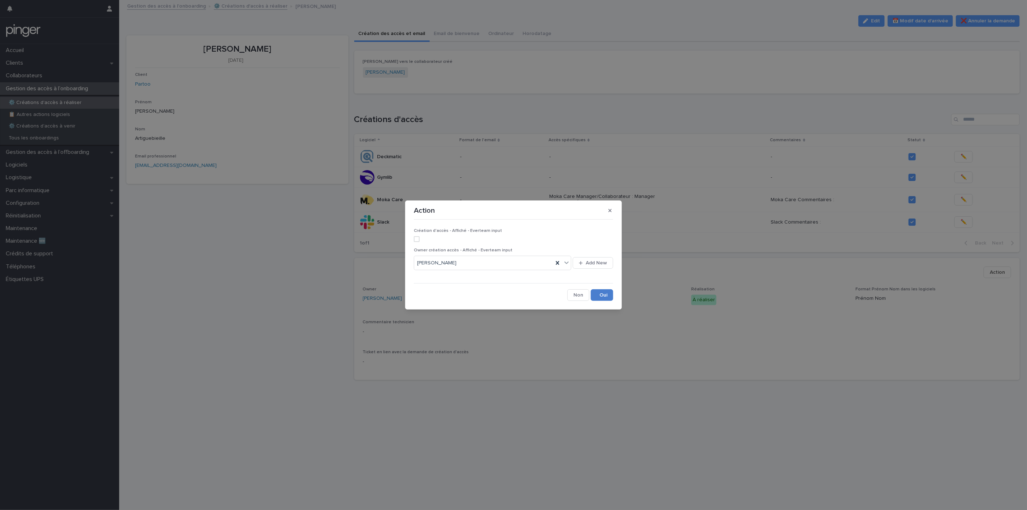  I want to click on p: Action, so click(424, 210).